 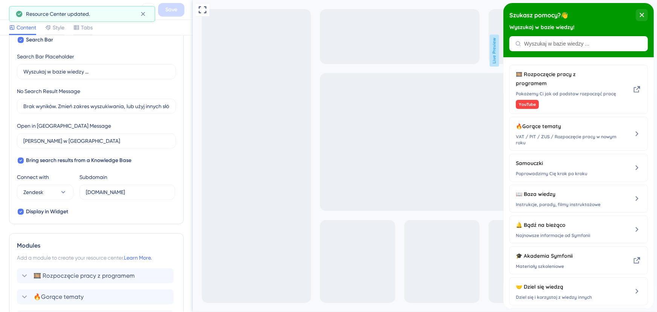 What do you see at coordinates (70, 258) in the screenshot?
I see `span: Add a module to create your resource center.` at bounding box center [70, 258].